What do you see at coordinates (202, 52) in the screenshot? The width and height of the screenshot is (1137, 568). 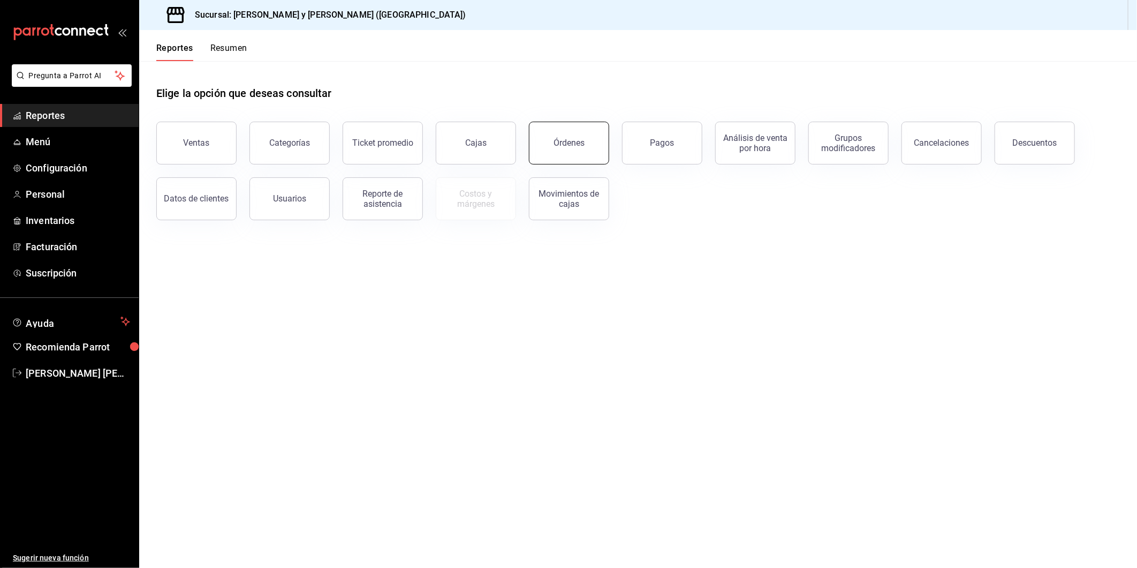 I see `div: navigation tabs` at bounding box center [202, 52].